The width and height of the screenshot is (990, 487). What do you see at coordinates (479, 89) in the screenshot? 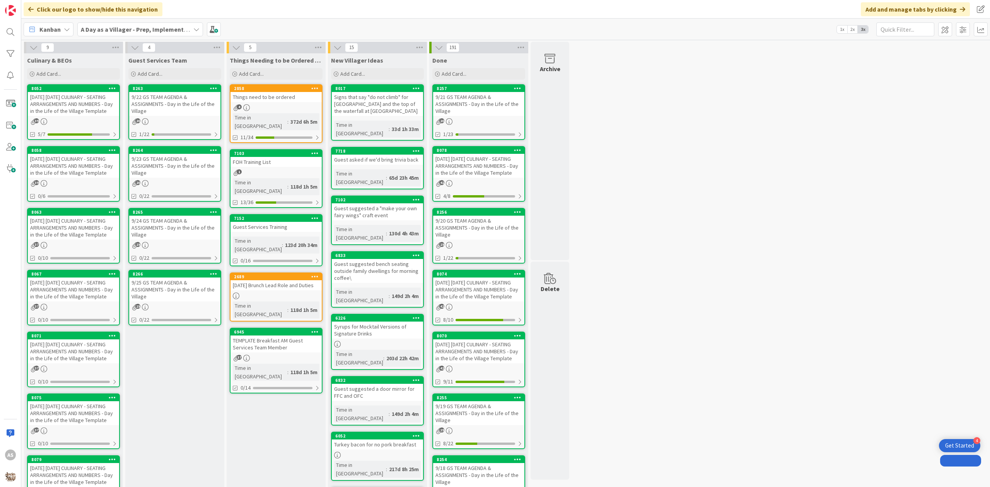
I see `div: 8257` at bounding box center [479, 89].